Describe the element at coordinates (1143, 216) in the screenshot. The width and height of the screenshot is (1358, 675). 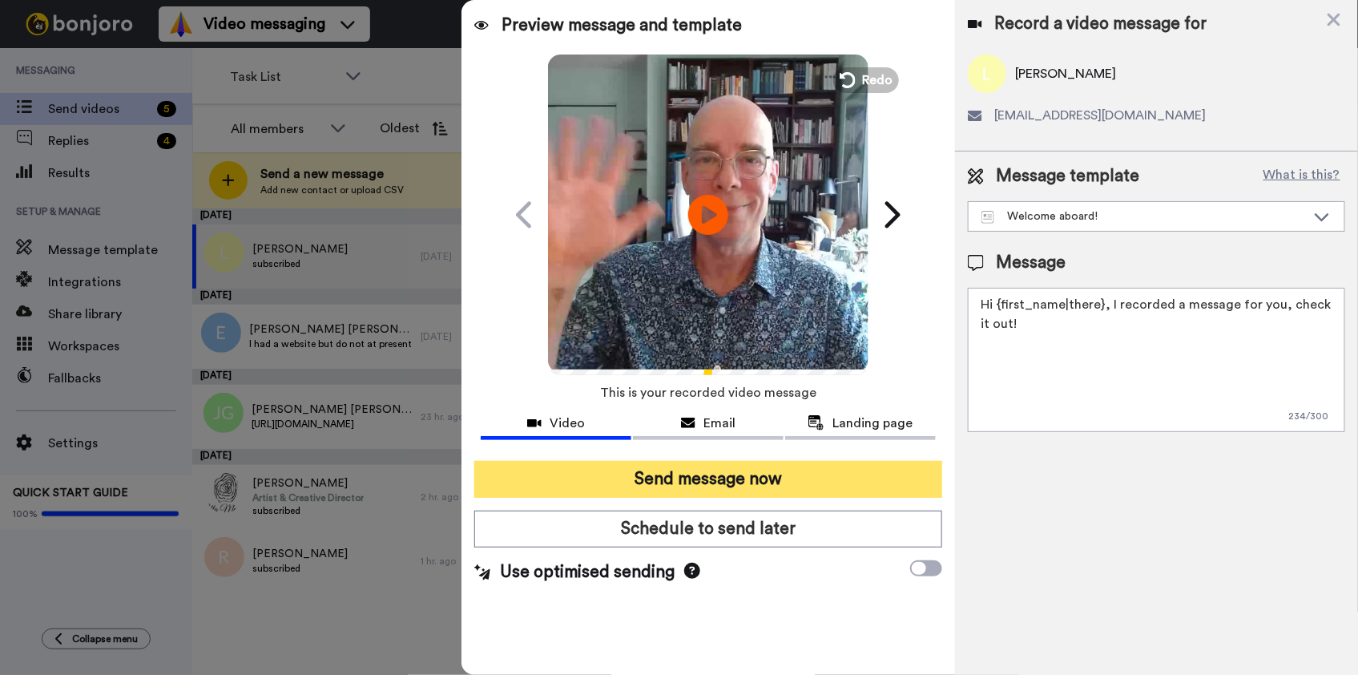
I see `div: Welcome aboard!` at that location.